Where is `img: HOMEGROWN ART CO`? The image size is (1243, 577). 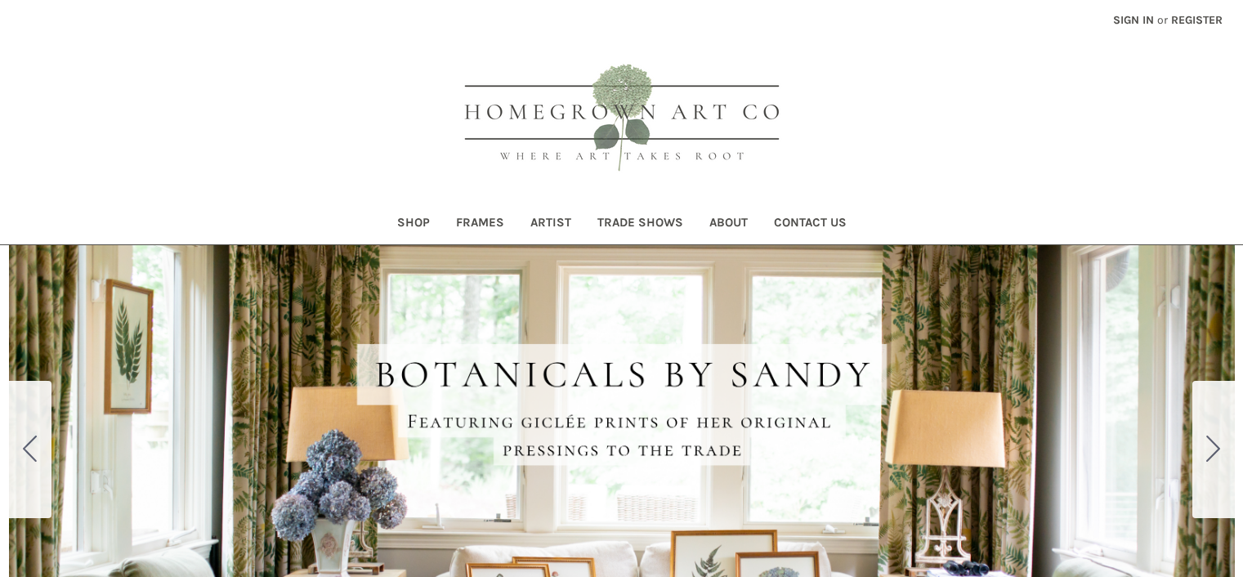 img: HOMEGROWN ART CO is located at coordinates (622, 119).